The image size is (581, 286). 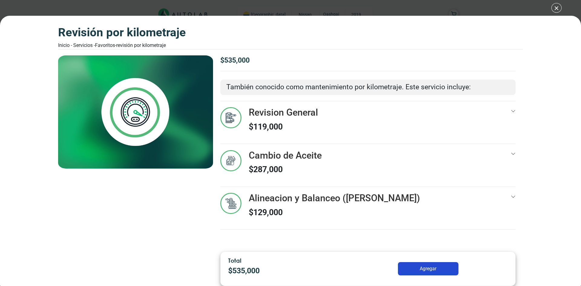 I want to click on img: alineacion_y_balanceo-v3.svg, so click(x=231, y=203).